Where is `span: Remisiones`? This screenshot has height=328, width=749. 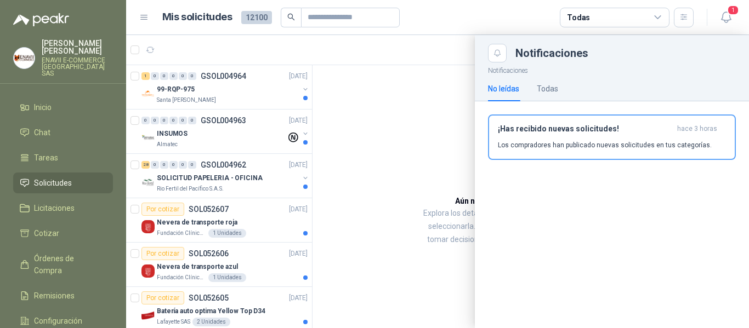
span: Remisiones is located at coordinates (54, 296).